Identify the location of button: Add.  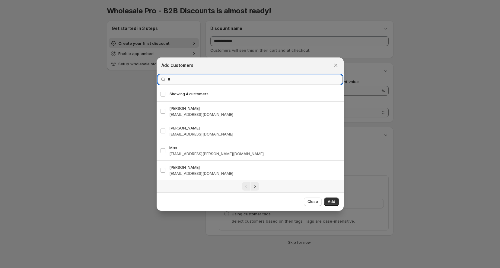
(332, 201).